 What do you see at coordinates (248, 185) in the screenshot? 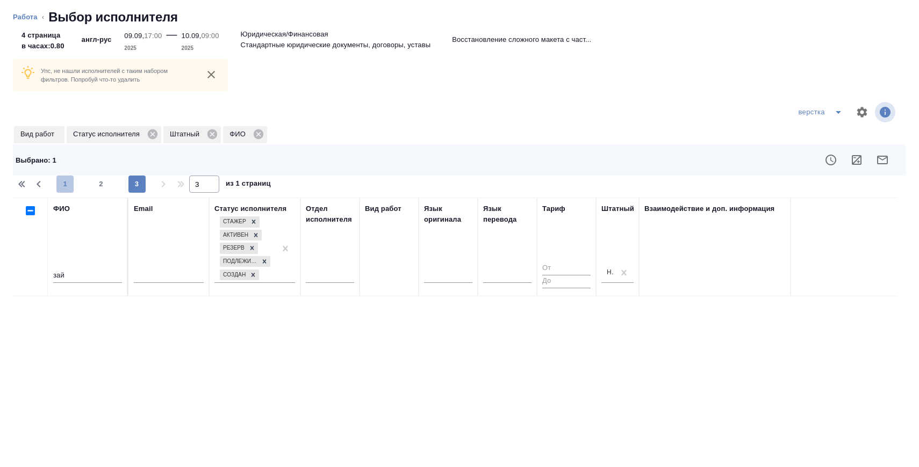
I see `span: из 1 страниц` at bounding box center [248, 185].